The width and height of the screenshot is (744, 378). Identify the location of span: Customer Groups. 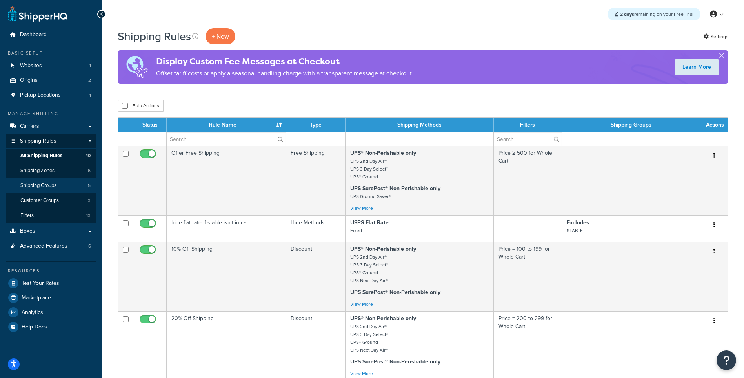
(40, 200).